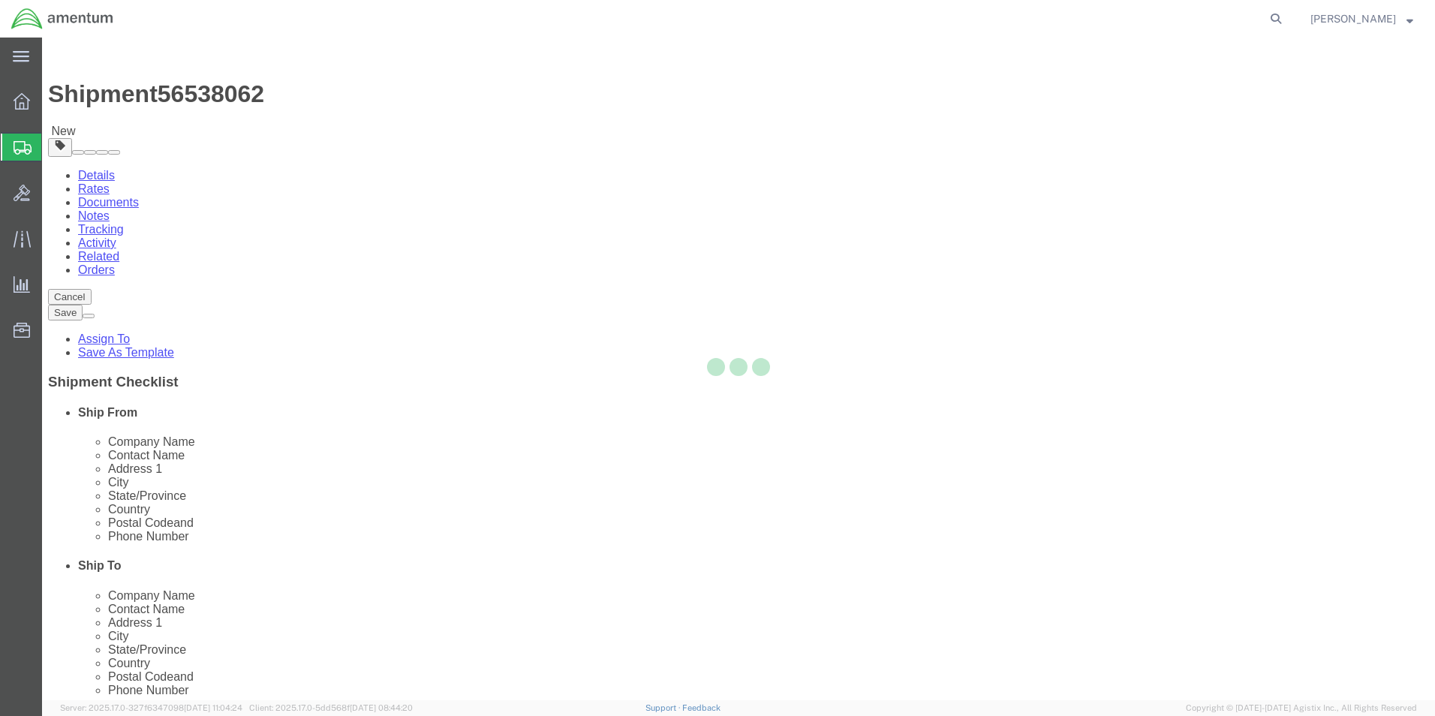 This screenshot has width=1435, height=716. What do you see at coordinates (701, 708) in the screenshot?
I see `a: Feedback` at bounding box center [701, 708].